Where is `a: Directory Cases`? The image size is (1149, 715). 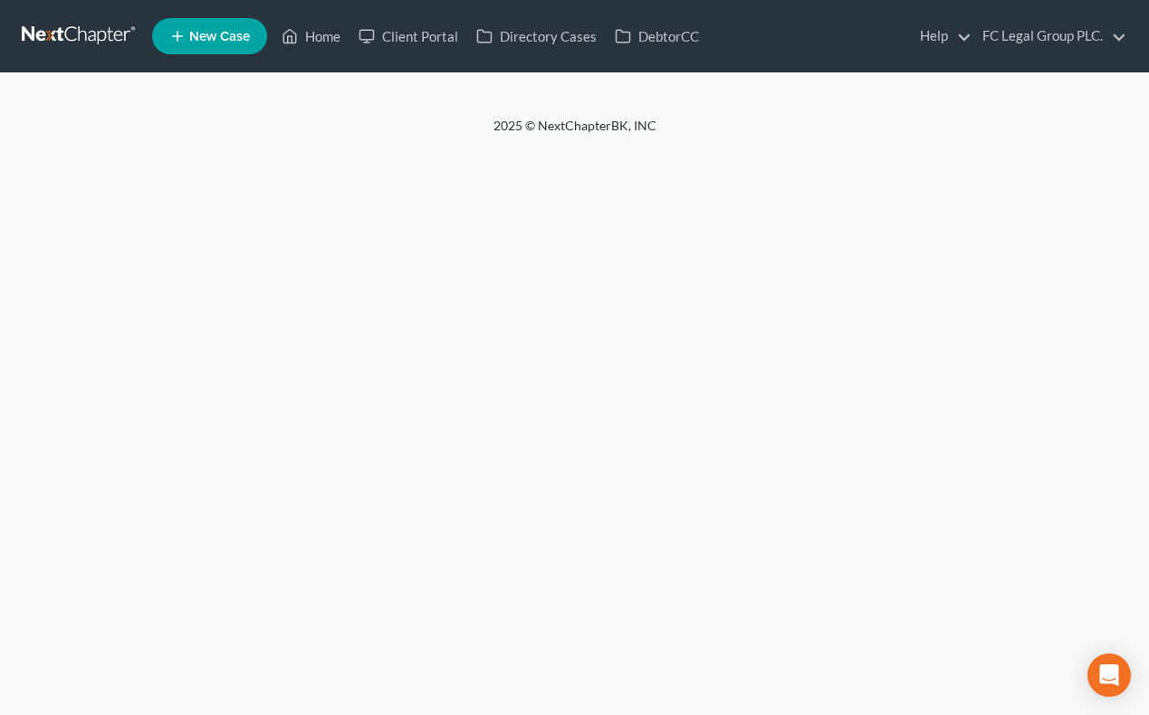
a: Directory Cases is located at coordinates (536, 36).